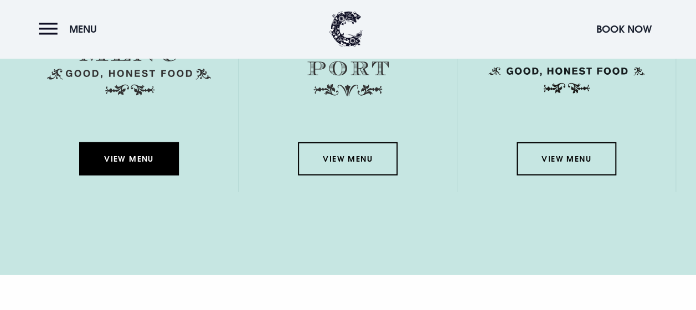 The height and width of the screenshot is (310, 696). What do you see at coordinates (662, 53) in the screenshot?
I see `div: Next slide` at bounding box center [662, 53].